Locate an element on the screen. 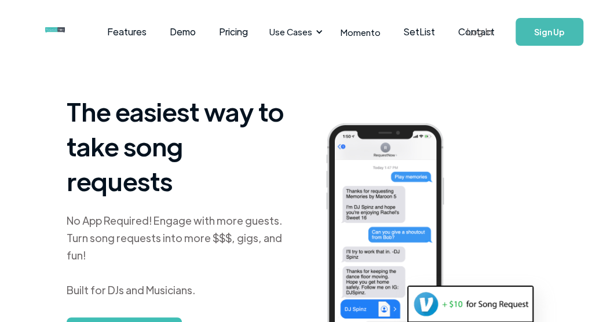 This screenshot has height=322, width=603. a: Contact is located at coordinates (476, 32).